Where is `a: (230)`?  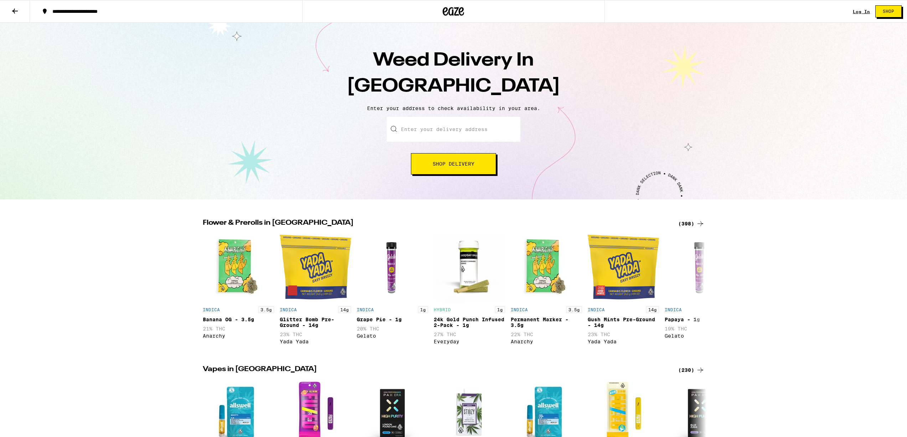
a: (230) is located at coordinates (692, 370).